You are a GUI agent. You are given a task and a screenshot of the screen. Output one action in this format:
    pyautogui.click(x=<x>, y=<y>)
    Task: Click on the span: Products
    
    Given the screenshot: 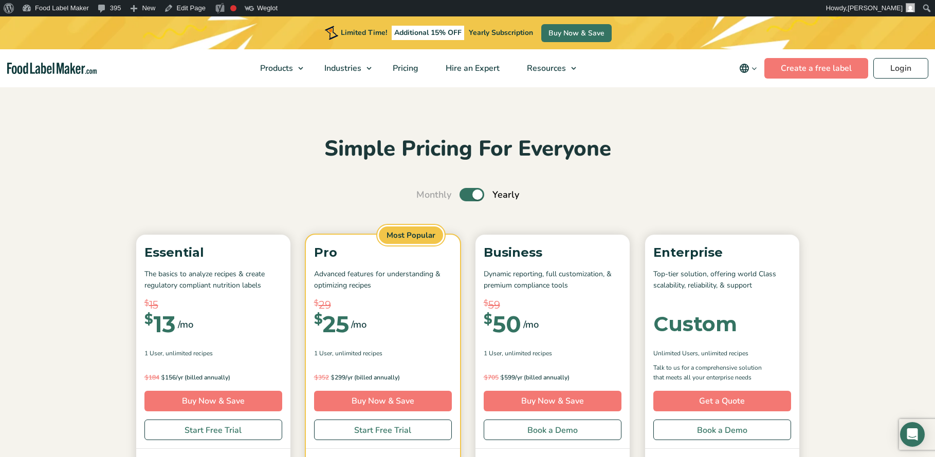 What is the action you would take?
    pyautogui.click(x=275, y=68)
    